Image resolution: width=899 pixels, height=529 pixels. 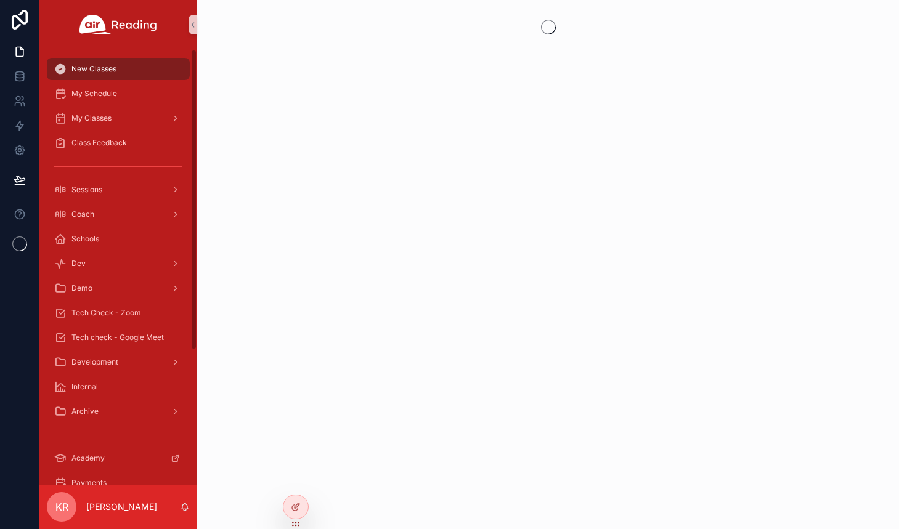 I want to click on a: Development, so click(x=118, y=362).